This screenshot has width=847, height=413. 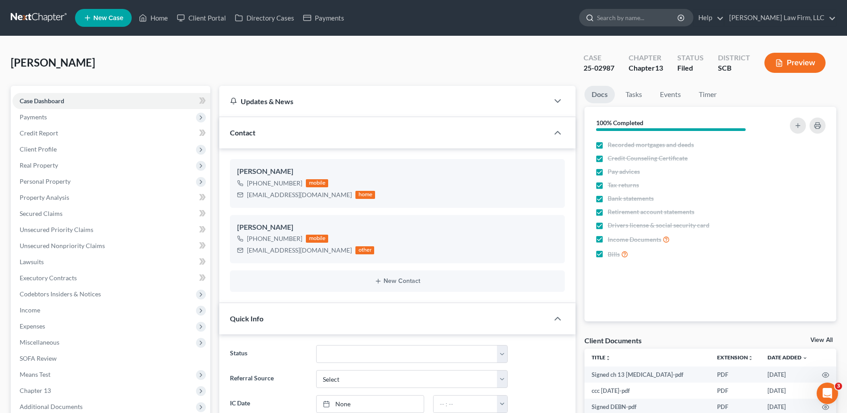 I want to click on div: Filed, so click(x=690, y=68).